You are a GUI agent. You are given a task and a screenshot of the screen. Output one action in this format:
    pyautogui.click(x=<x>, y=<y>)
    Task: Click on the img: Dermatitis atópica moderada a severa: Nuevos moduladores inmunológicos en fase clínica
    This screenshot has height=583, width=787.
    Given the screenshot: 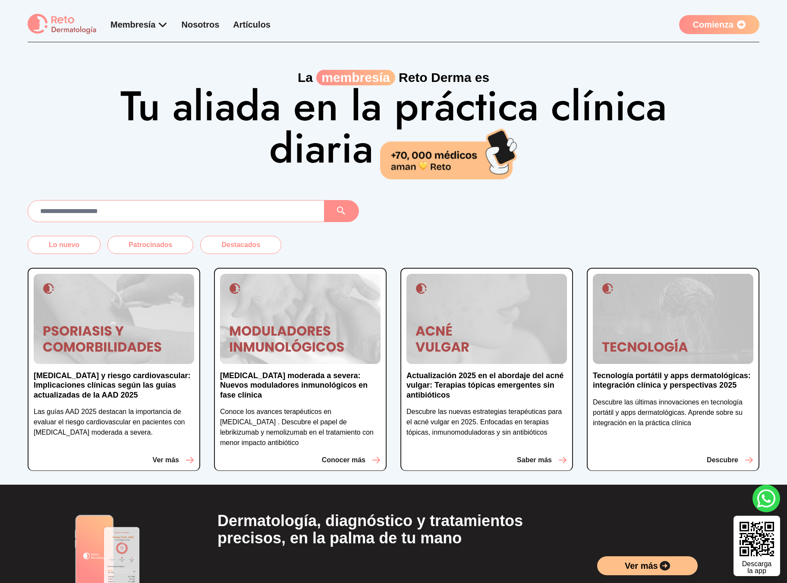 What is the action you would take?
    pyautogui.click(x=300, y=319)
    